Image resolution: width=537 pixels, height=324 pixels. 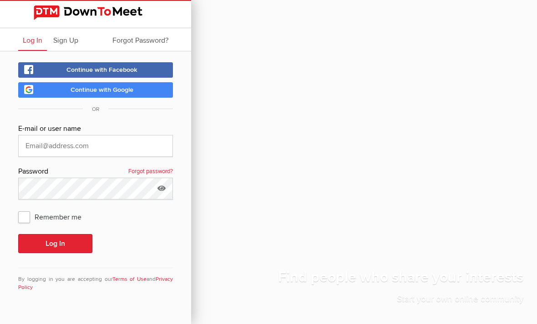 I want to click on img: DownToMeet, so click(x=96, y=13).